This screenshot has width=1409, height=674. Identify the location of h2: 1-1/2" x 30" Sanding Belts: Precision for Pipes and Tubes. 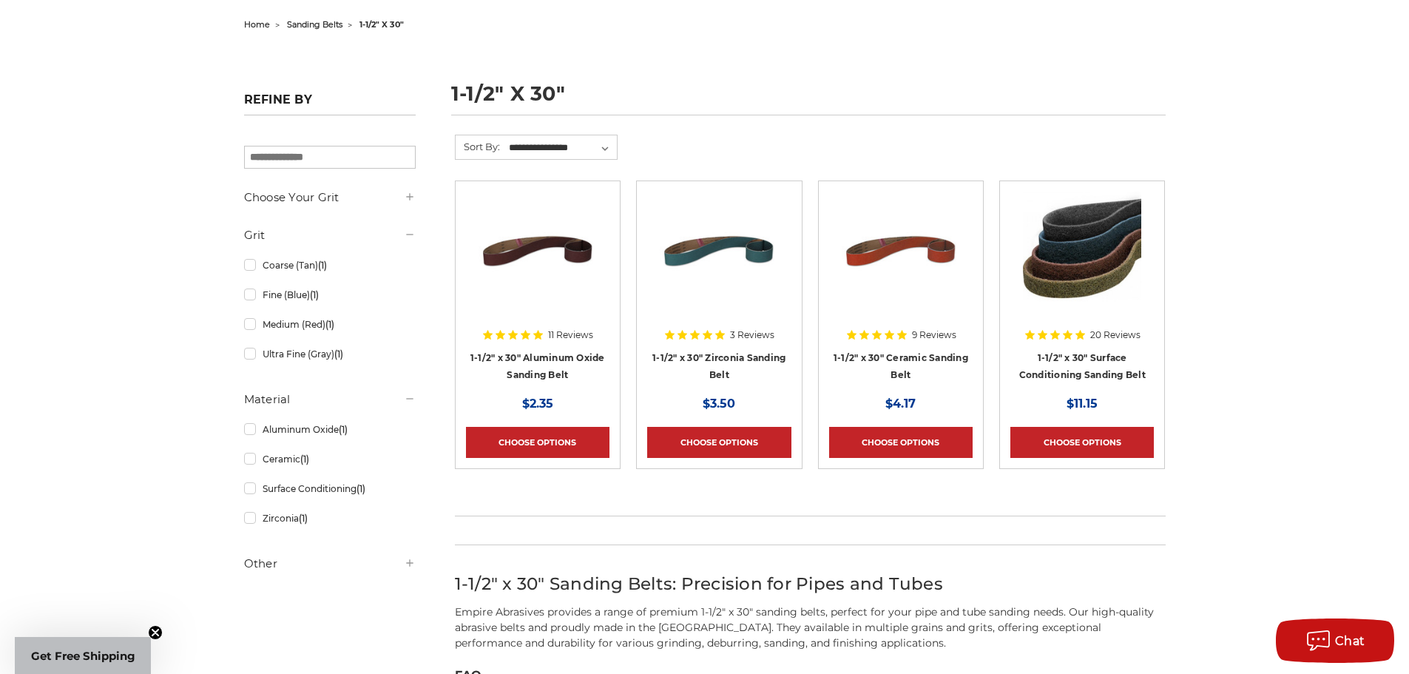
(810, 583).